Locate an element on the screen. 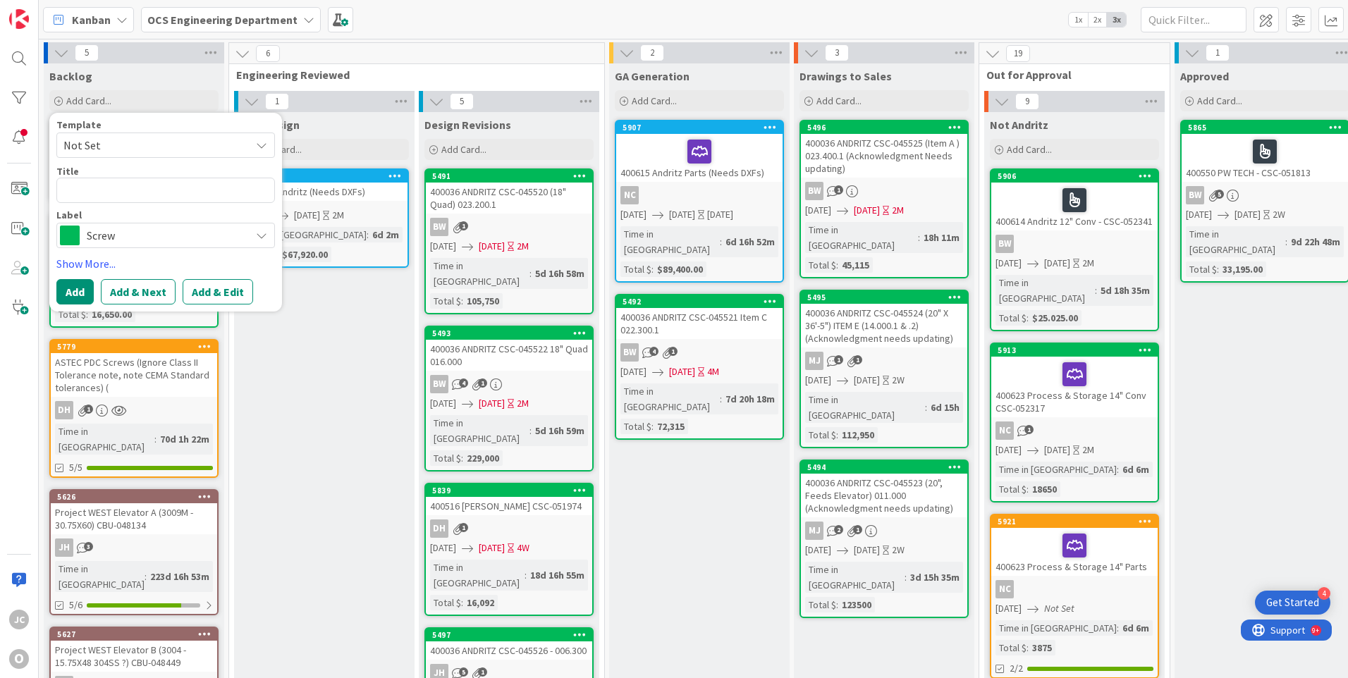 This screenshot has height=678, width=1348. div: 5913 is located at coordinates (1075, 350).